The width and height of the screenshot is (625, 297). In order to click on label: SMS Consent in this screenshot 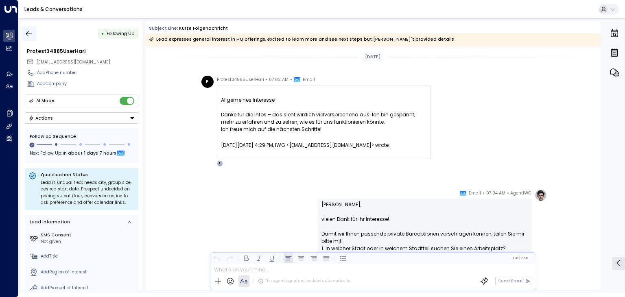, I will do `click(88, 235)`.